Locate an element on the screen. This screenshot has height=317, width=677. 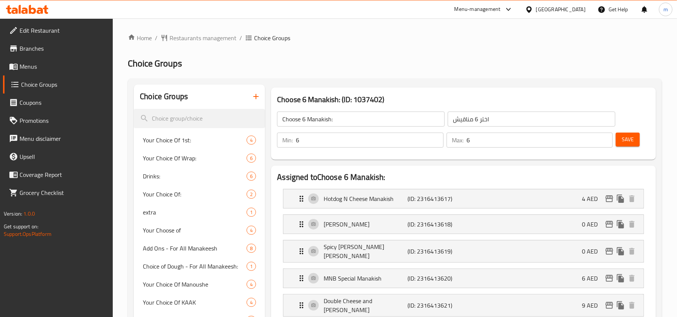
a: Menus is located at coordinates (58, 67).